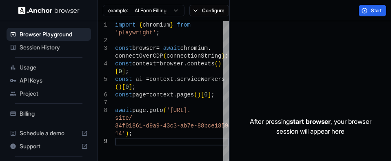  Describe the element at coordinates (53, 67) in the screenshot. I see `span: Usage` at that location.